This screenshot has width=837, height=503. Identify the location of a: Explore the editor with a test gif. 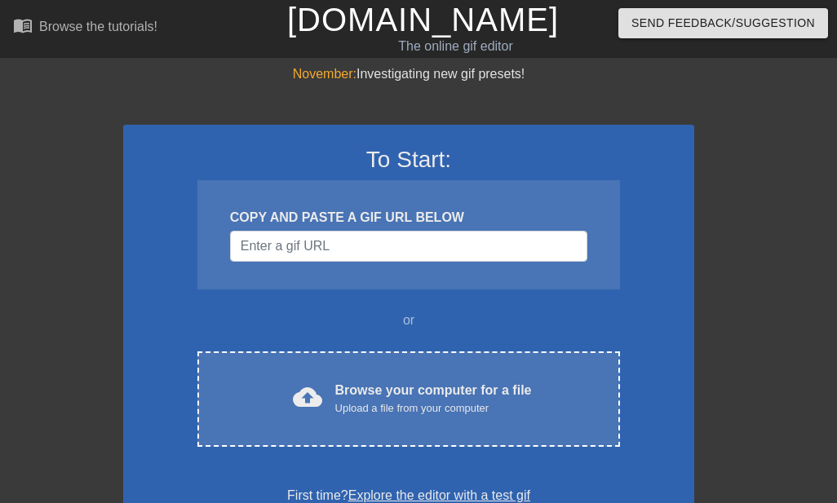
(439, 495).